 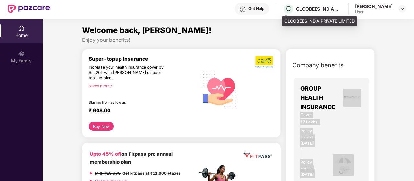 What do you see at coordinates (29, 9) in the screenshot?
I see `img: New Pazcare Logo` at bounding box center [29, 9].